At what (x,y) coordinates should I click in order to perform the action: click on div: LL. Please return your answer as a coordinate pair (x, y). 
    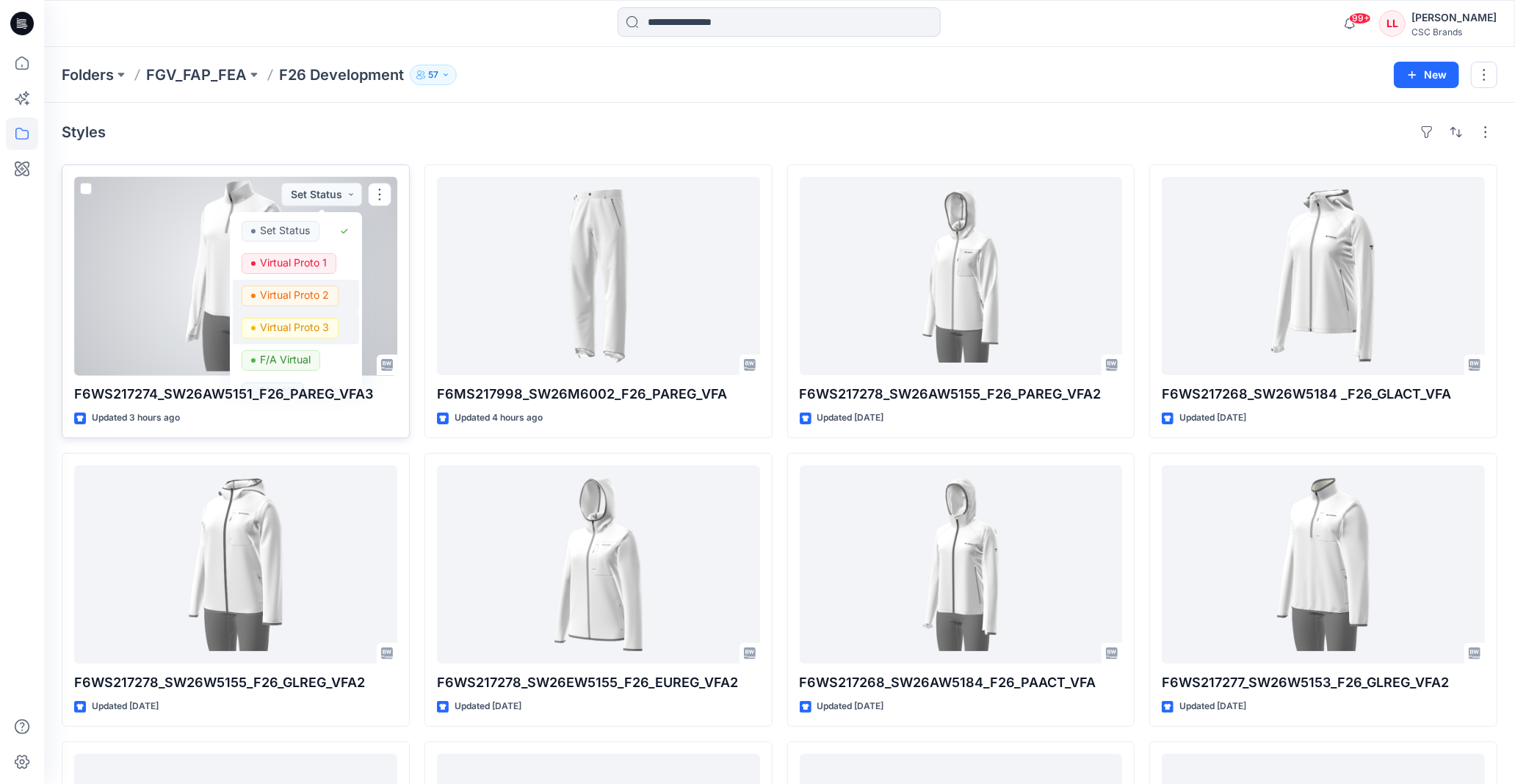
    Looking at the image, I should click on (1392, 24).